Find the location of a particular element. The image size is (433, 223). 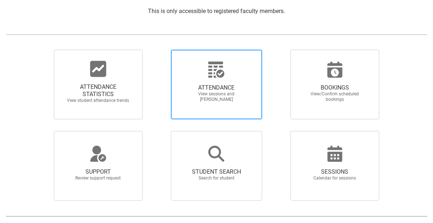

span: View/Confirm scheduled bookings is located at coordinates (335, 97).